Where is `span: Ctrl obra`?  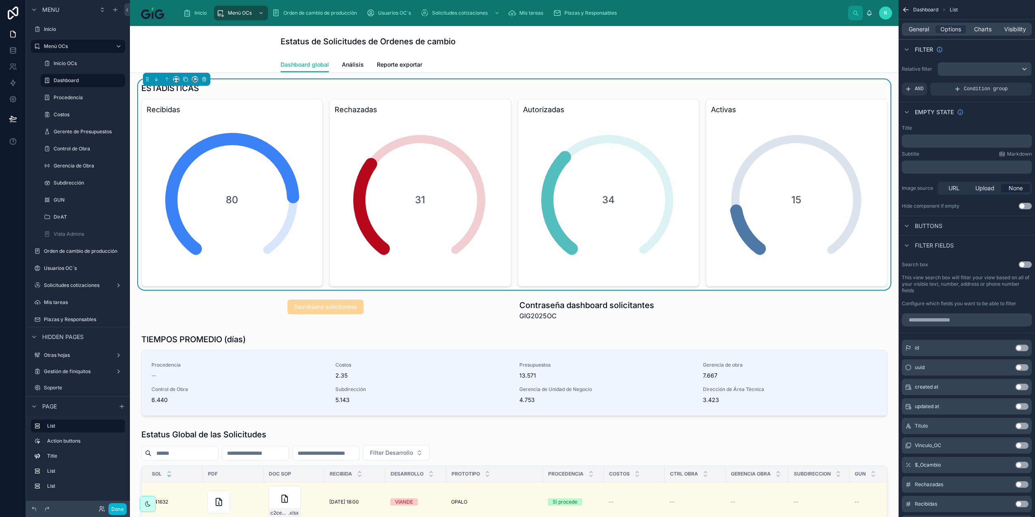 span: Ctrl obra is located at coordinates (684, 474).